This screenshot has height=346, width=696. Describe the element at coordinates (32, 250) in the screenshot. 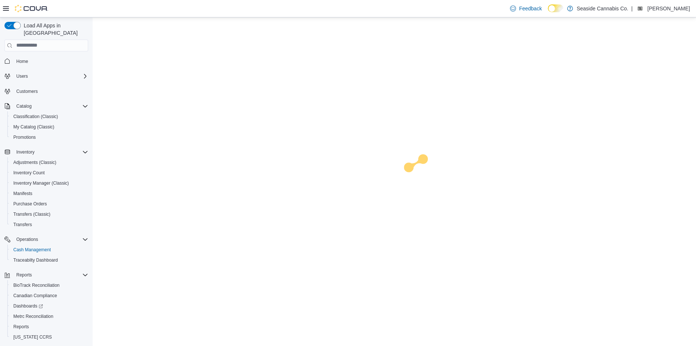

I see `a: Cash Management` at that location.